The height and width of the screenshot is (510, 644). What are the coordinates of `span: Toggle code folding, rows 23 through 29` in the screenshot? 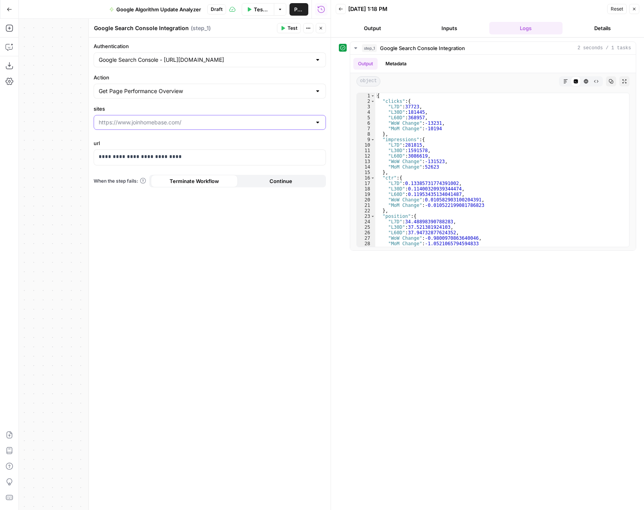 It's located at (372, 216).